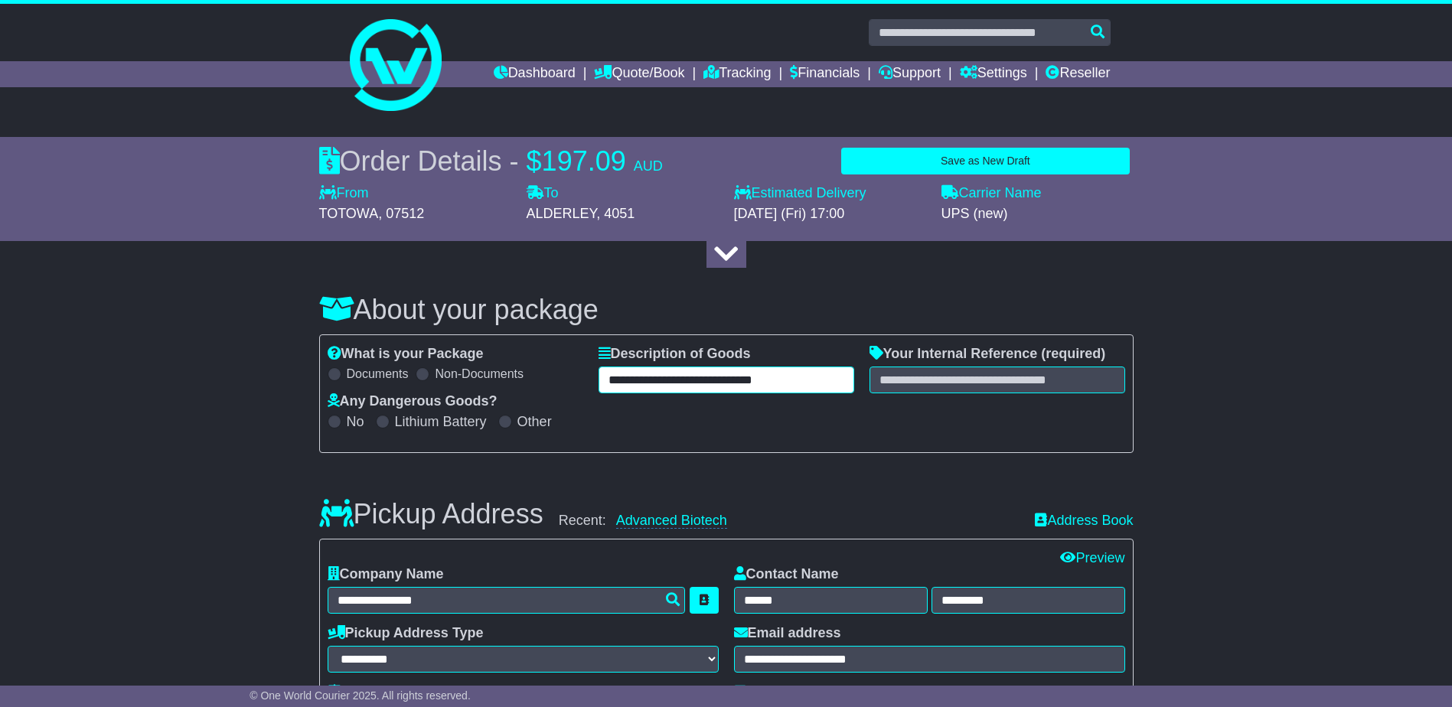 The height and width of the screenshot is (707, 1452). I want to click on h3: Pickup Address, so click(431, 514).